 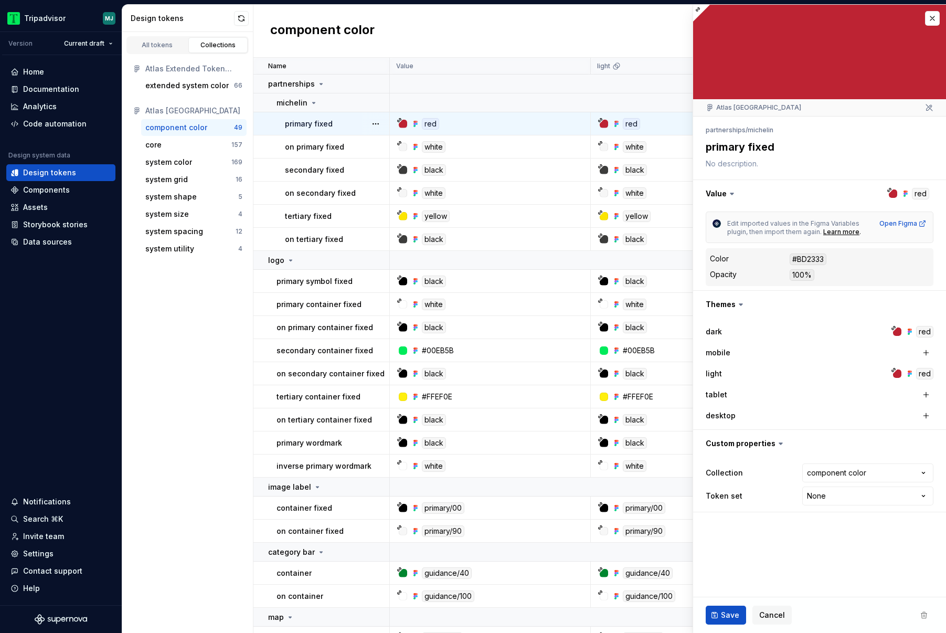 What do you see at coordinates (194, 128) in the screenshot?
I see `button: component color49` at bounding box center [194, 128].